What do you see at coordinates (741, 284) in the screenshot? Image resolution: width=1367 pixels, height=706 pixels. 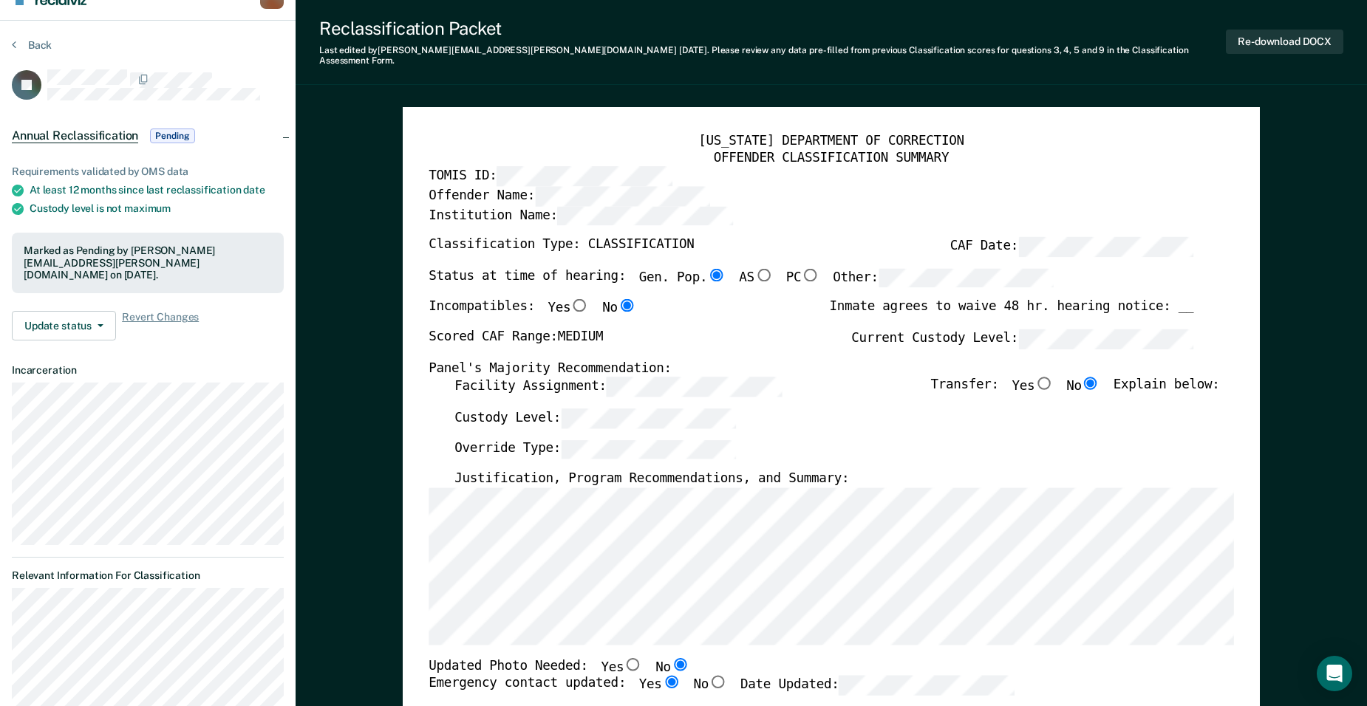 I see `div: Status at time of hearing:` at bounding box center [741, 284].